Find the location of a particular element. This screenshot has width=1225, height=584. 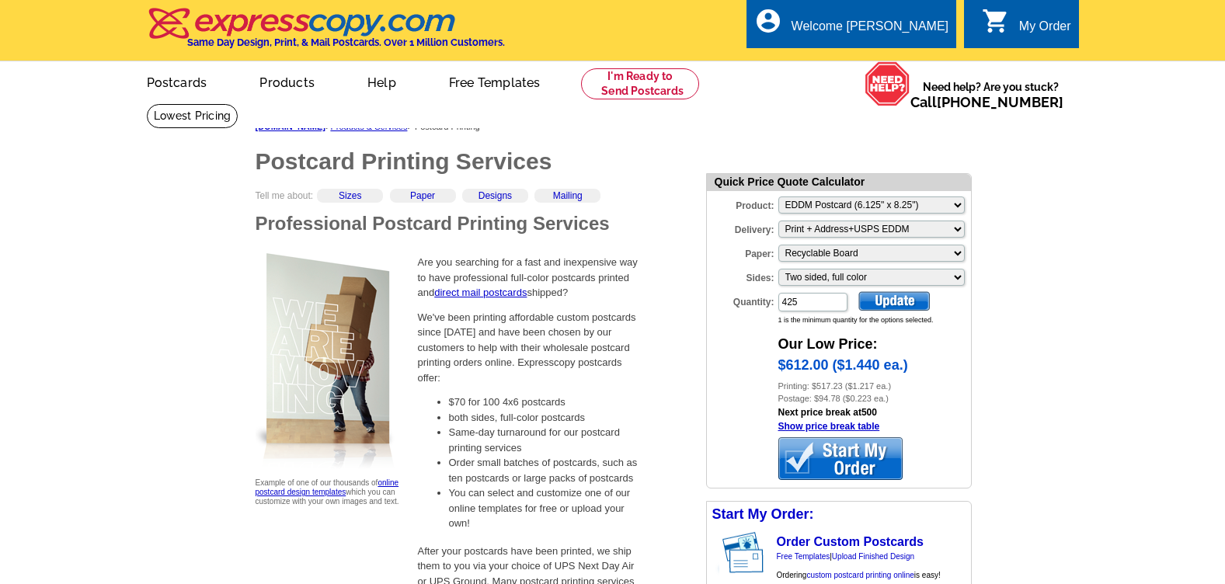

label: Quantity: is located at coordinates (742, 300).